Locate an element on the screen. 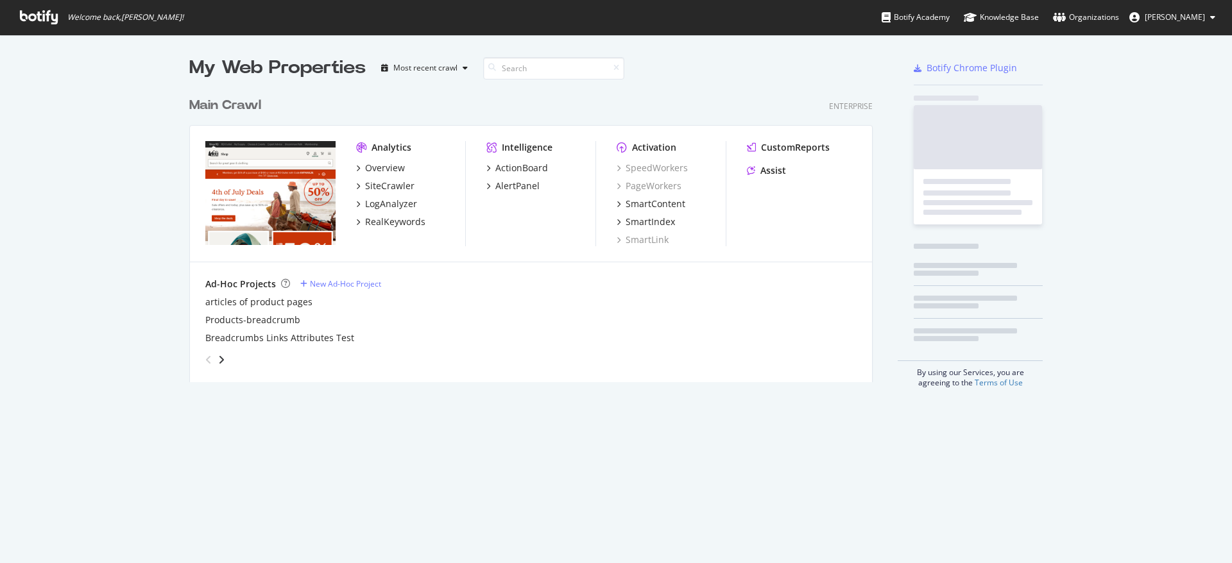 Image resolution: width=1232 pixels, height=563 pixels. div: Overview is located at coordinates (385, 168).